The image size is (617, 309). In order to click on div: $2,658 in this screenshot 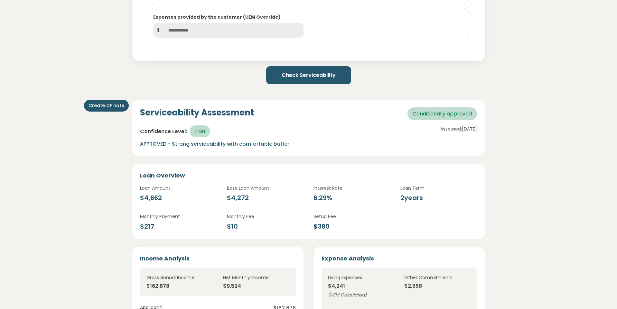, I will do `click(437, 286)`.